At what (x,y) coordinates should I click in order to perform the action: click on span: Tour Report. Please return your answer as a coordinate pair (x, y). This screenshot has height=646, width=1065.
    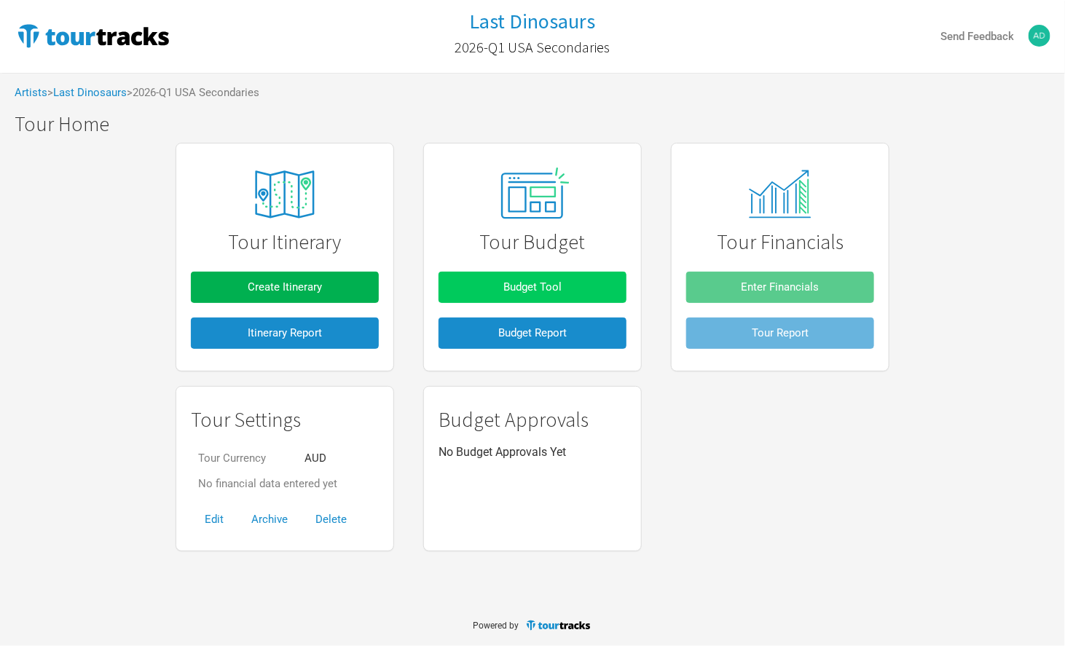
    Looking at the image, I should click on (780, 333).